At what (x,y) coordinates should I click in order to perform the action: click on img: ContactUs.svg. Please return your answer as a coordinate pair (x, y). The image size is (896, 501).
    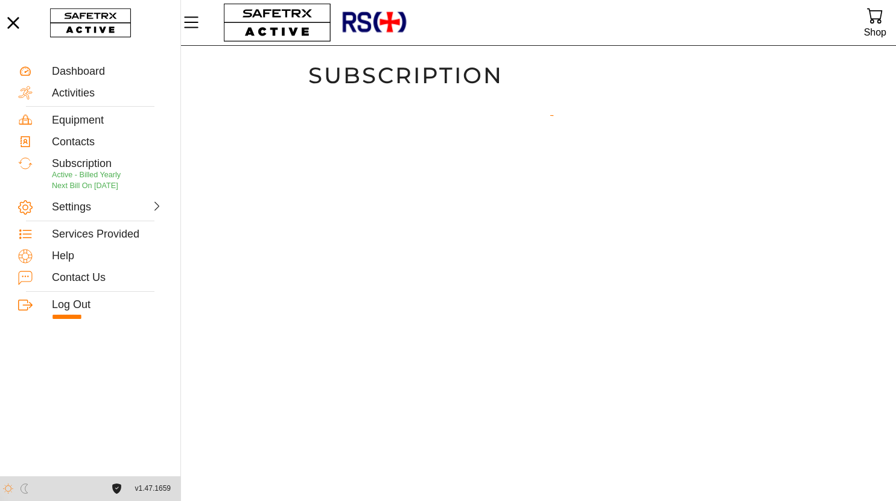
    Looking at the image, I should click on (25, 278).